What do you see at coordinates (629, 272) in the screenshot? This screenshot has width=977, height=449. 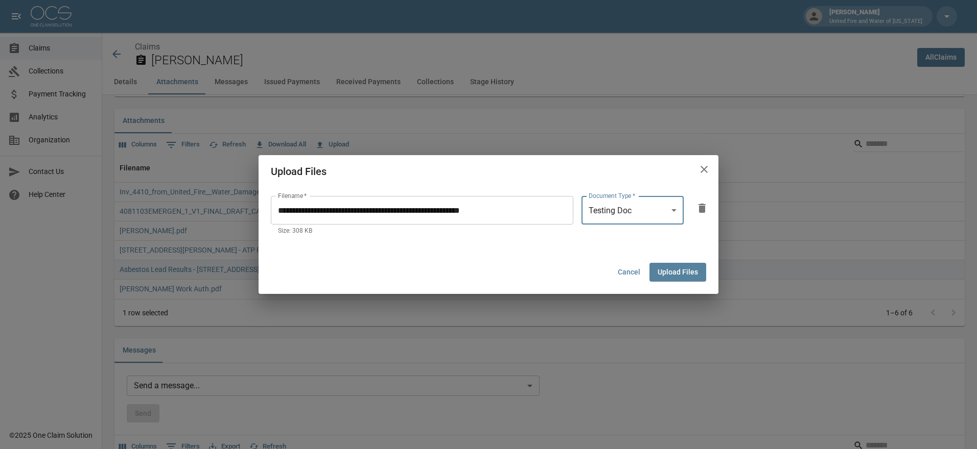 I see `button: Cancel` at bounding box center [629, 272].